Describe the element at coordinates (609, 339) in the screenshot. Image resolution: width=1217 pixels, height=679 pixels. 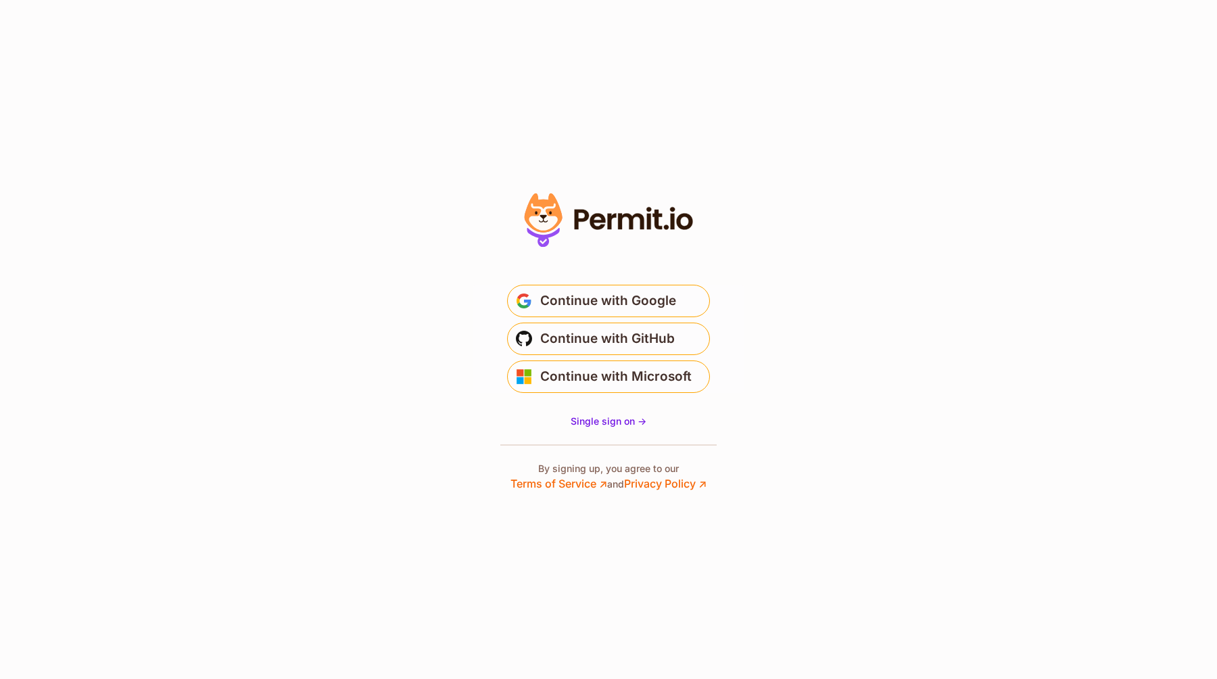
I see `button: Continue with GitHub` at that location.